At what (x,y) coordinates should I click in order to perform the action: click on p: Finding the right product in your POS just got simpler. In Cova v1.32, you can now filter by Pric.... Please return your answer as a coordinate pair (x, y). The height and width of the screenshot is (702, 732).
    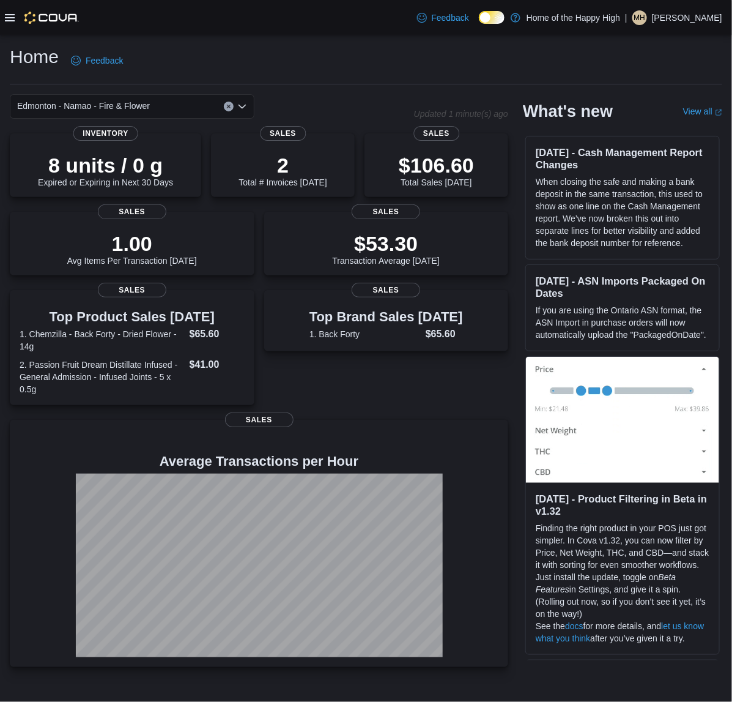
    Looking at the image, I should click on (623, 571).